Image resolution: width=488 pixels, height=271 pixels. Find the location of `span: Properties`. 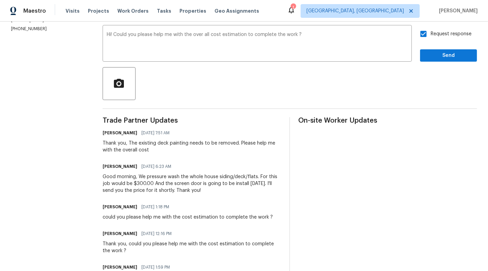

span: Properties is located at coordinates (193, 11).